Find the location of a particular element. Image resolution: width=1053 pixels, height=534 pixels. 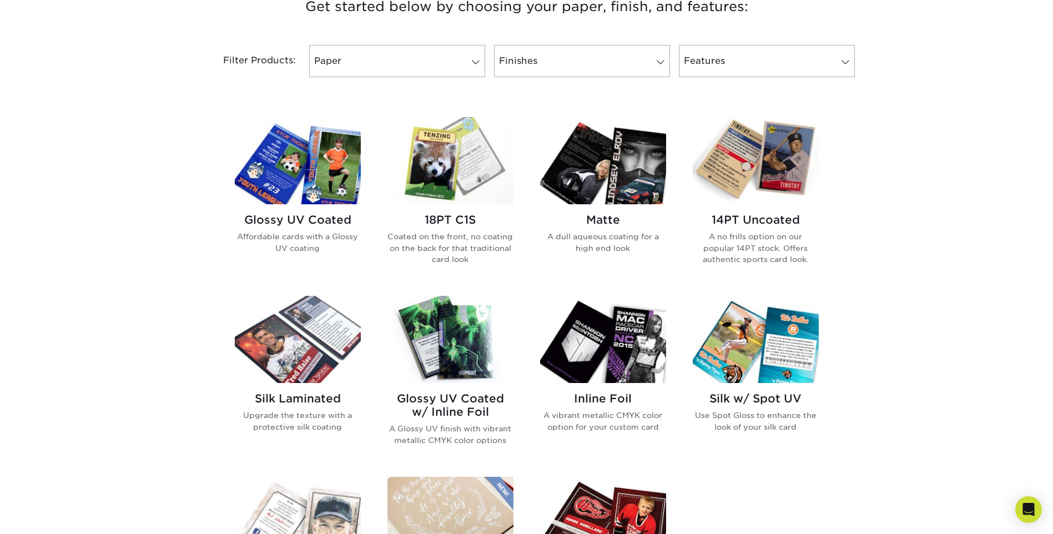

p: A Glossy UV finish with vibrant metallic CMYK color options is located at coordinates (450, 434).